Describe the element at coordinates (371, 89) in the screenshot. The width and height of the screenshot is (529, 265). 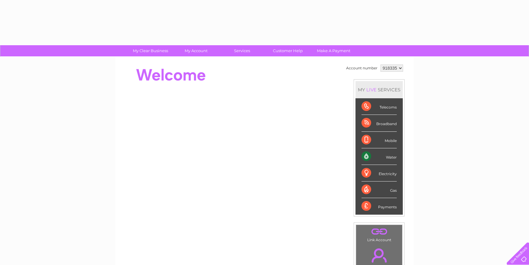
I see `div: LIVE` at that location.